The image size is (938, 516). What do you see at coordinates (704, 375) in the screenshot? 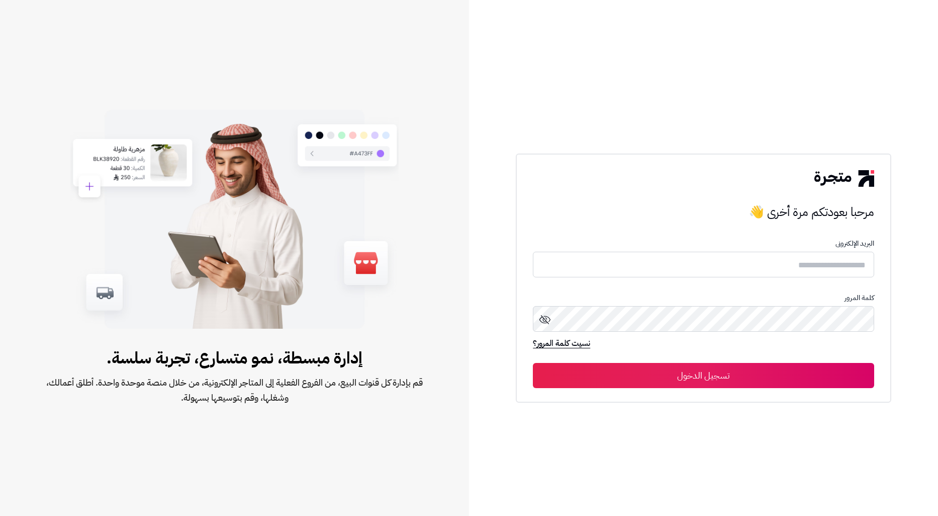
I see `button: تسجيل الدخول` at bounding box center [704, 375].